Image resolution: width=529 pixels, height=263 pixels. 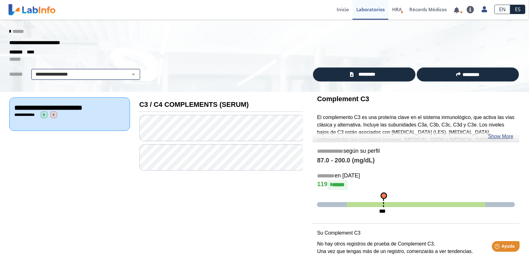 I want to click on b: C3 / C4 COMPLEMENTS (SERUM), so click(x=194, y=104).